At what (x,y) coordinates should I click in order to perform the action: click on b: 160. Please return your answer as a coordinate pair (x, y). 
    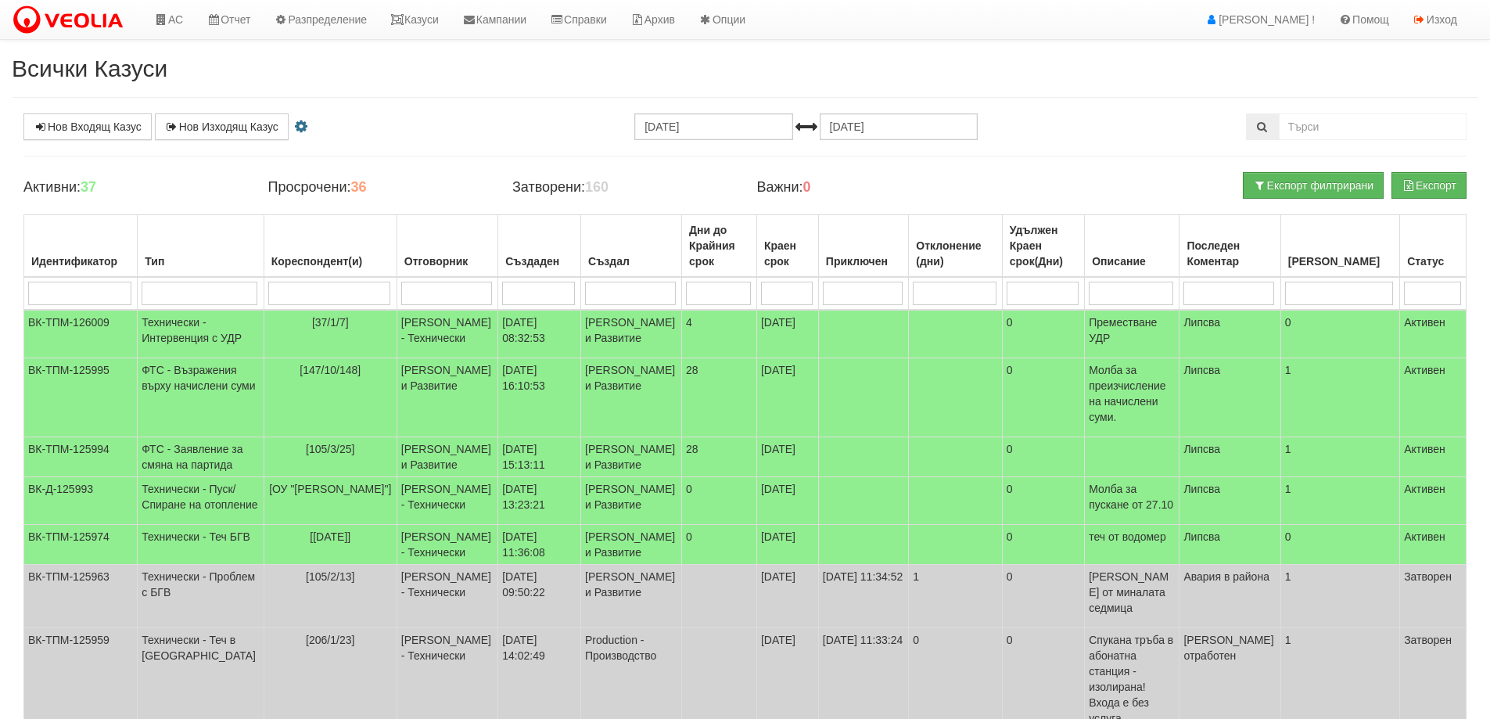
    Looking at the image, I should click on (597, 187).